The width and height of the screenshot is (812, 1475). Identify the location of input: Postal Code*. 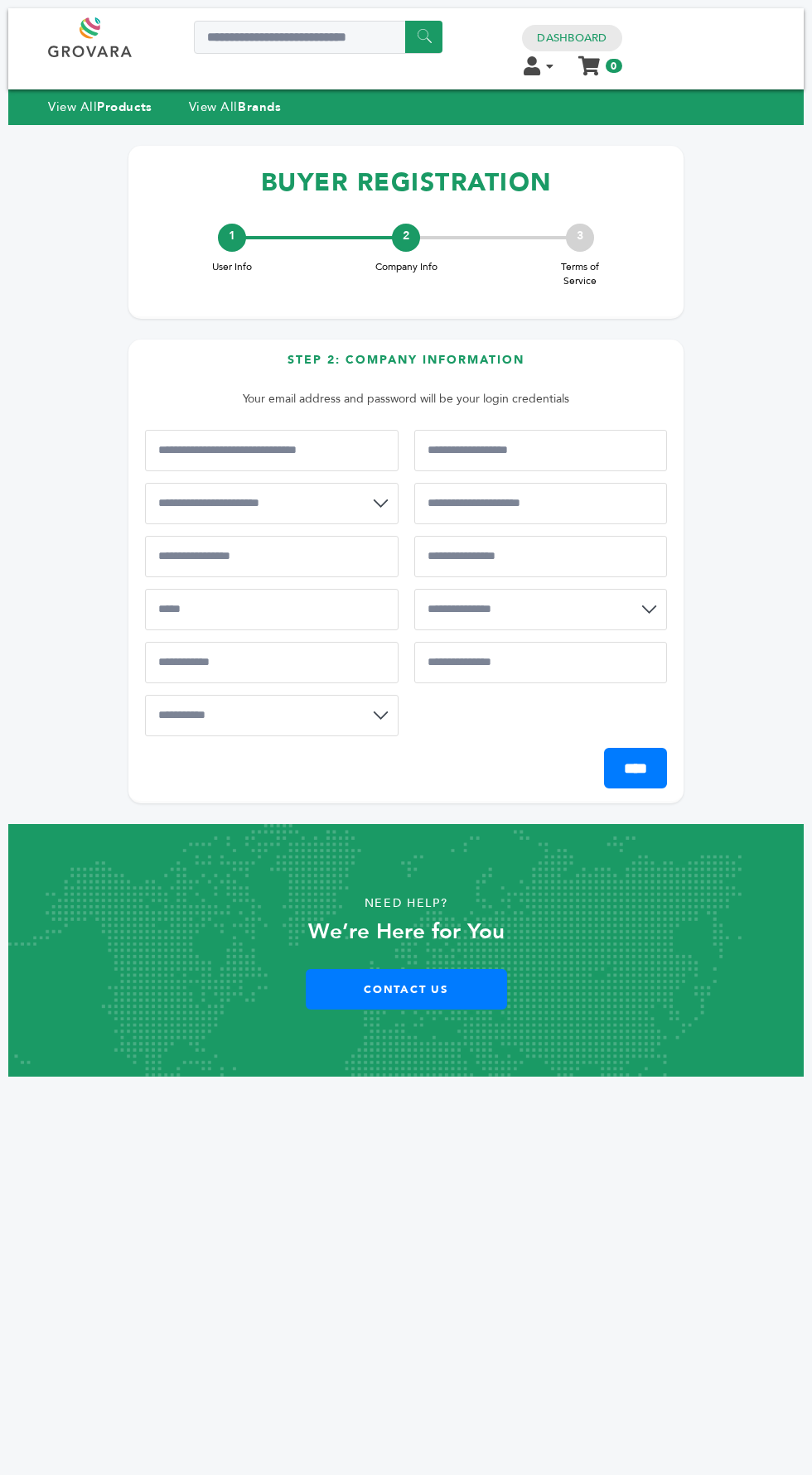
(271, 663).